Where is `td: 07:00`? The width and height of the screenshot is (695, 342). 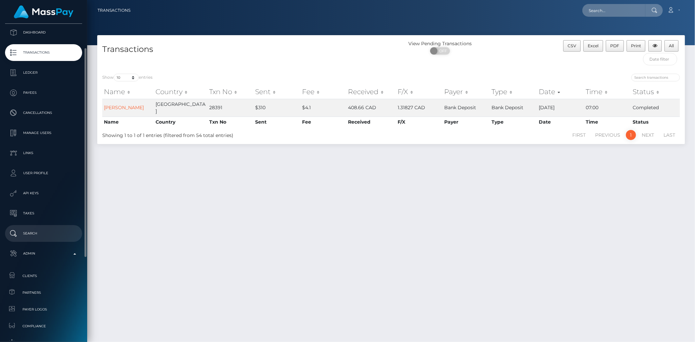
td: 07:00 is located at coordinates (607, 108).